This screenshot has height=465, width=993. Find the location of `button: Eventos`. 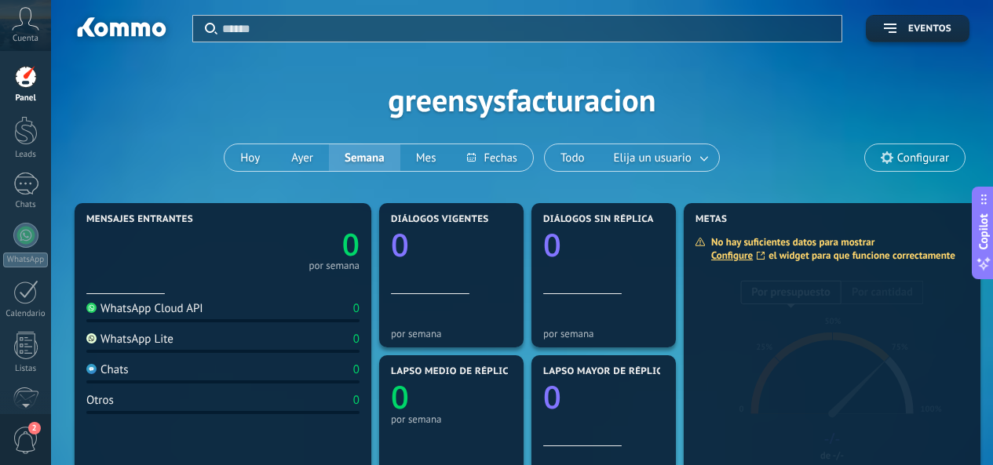

button: Eventos is located at coordinates (917, 28).